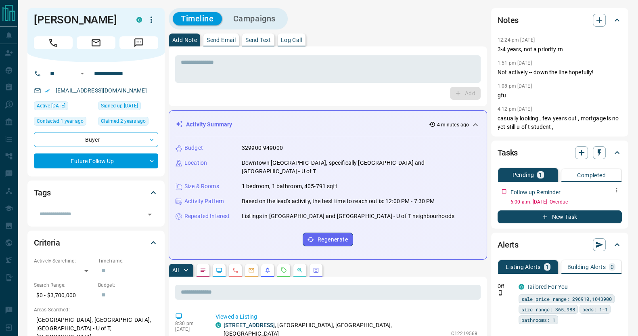  What do you see at coordinates (196, 163) in the screenshot?
I see `p: Location` at bounding box center [196, 163].